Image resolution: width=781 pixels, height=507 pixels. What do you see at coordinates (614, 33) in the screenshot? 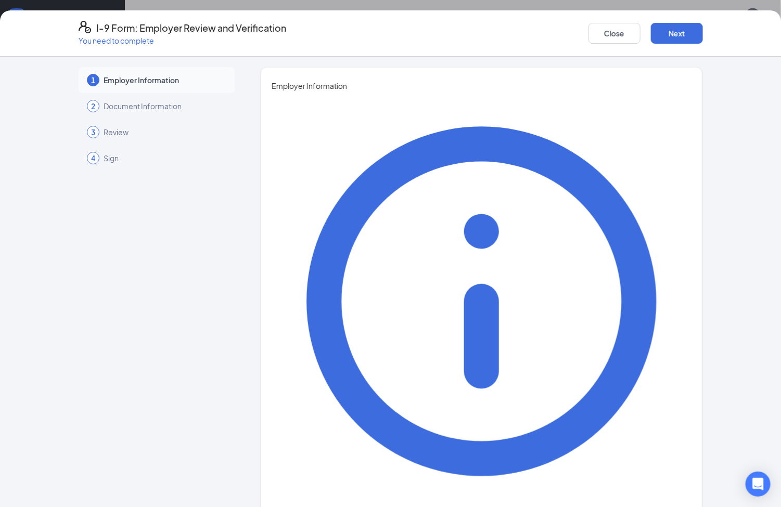
I see `button: Close` at bounding box center [614, 33].